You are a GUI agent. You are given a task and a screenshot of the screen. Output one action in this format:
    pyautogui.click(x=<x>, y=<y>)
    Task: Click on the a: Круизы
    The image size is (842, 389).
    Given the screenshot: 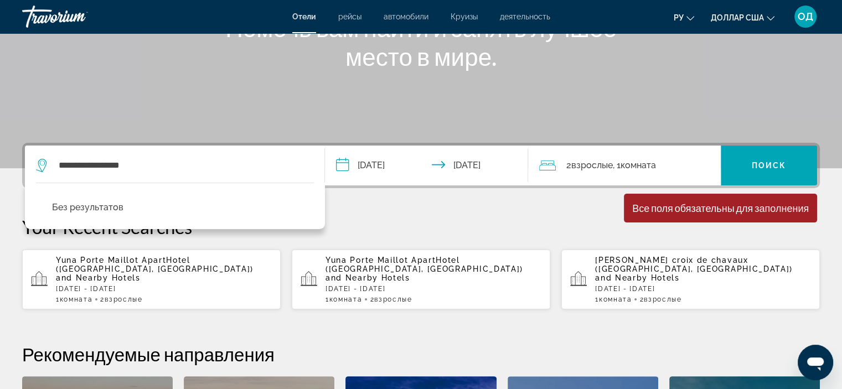 What is the action you would take?
    pyautogui.click(x=464, y=17)
    